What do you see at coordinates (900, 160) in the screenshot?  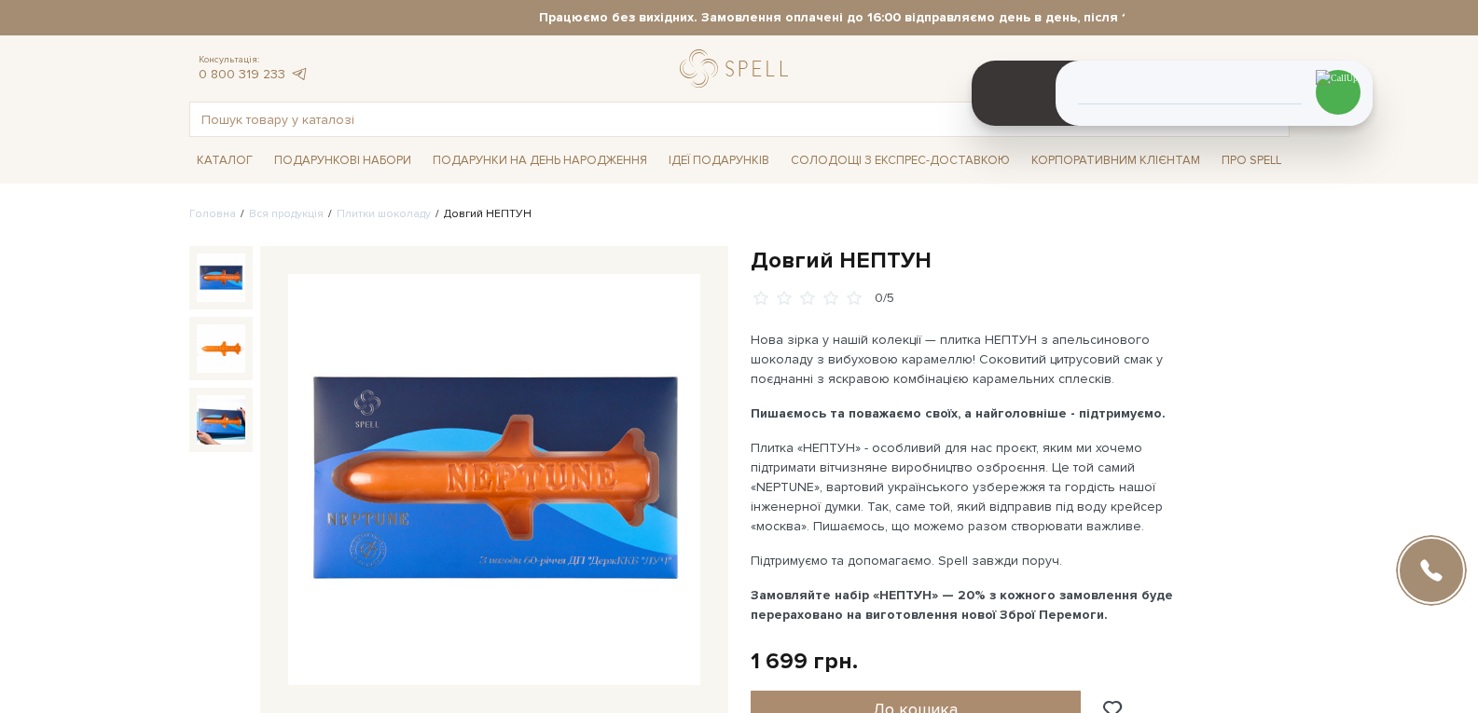 I see `a: Солодощі з експрес-доставкою` at bounding box center [900, 160].